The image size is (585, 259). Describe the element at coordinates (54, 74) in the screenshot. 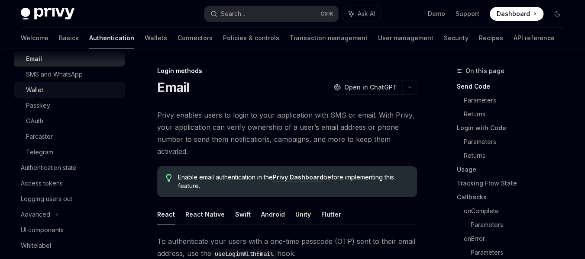

I see `div: SMS and WhatsApp` at that location.